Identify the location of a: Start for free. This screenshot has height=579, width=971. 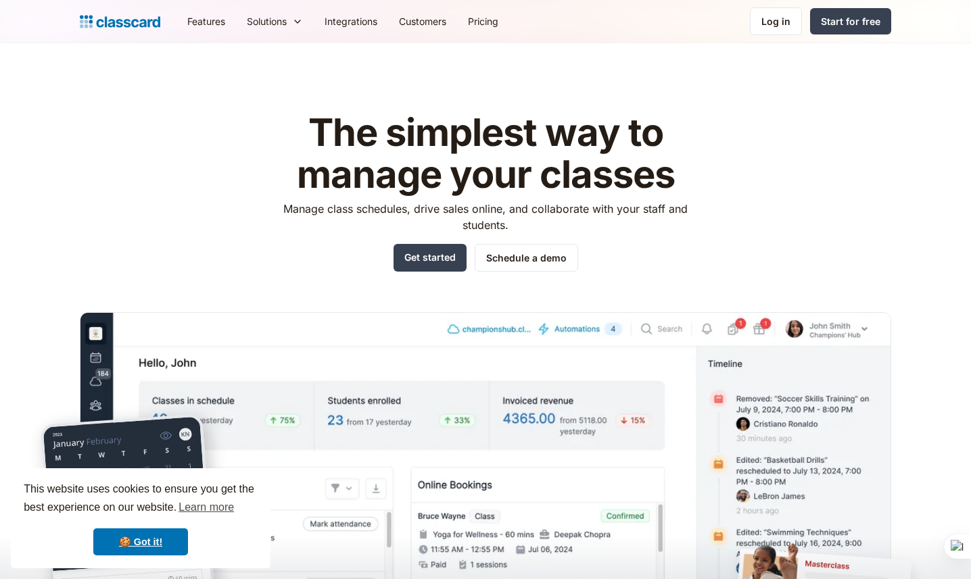
(850, 21).